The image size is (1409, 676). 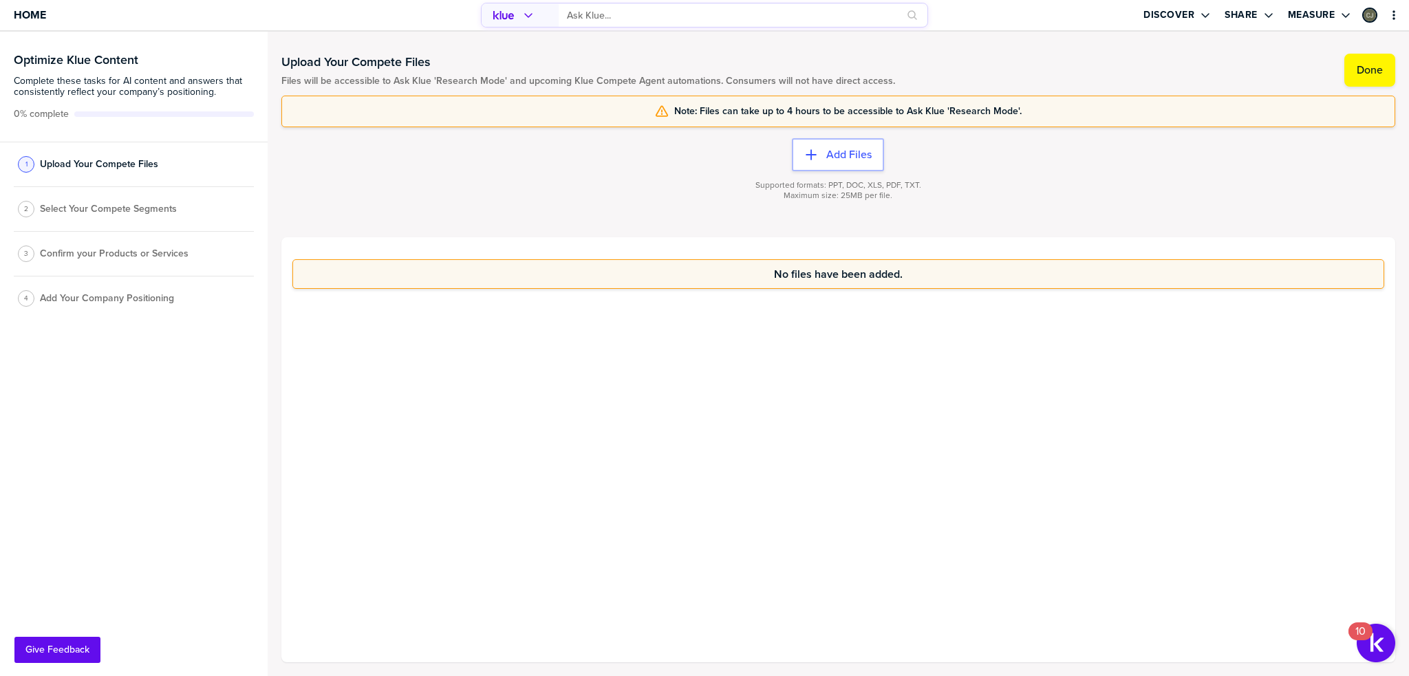 What do you see at coordinates (133, 87) in the screenshot?
I see `span: Complete these tasks for AI content and answers that consistently reflect your company’s position...` at bounding box center [133, 87].